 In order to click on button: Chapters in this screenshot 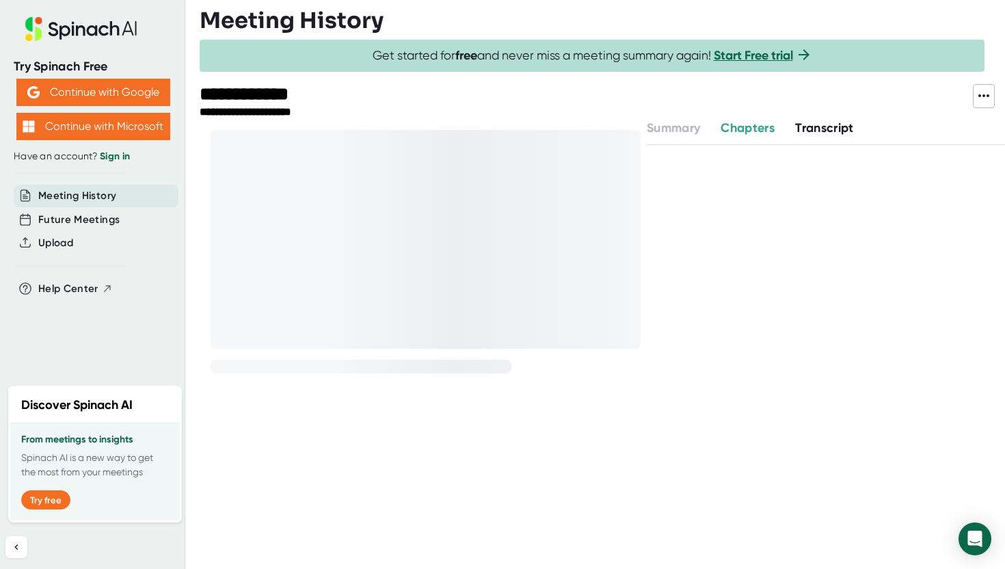, I will do `click(747, 128)`.